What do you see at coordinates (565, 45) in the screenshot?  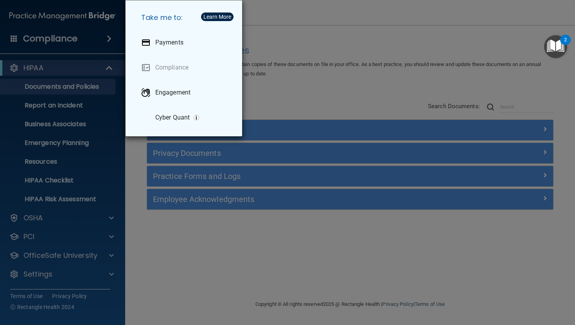 I see `div: 2` at bounding box center [565, 45].